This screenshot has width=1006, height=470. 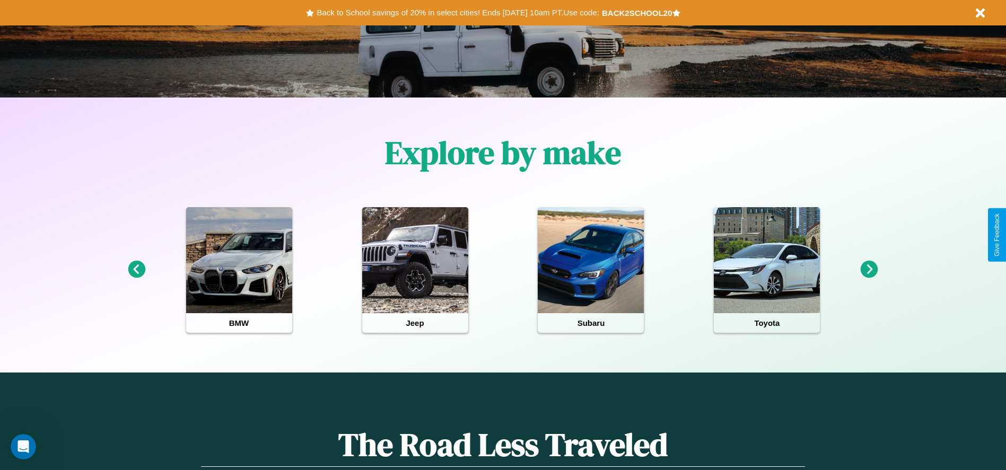 I want to click on b: BACK2SCHOOL20, so click(x=637, y=13).